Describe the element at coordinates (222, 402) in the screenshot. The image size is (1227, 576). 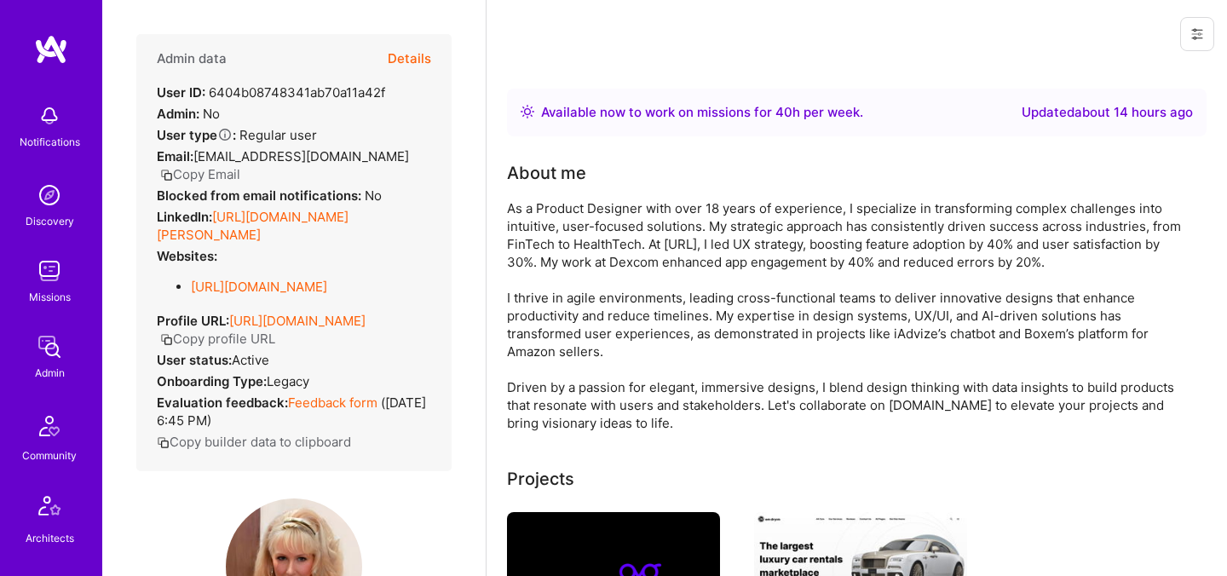
I see `strong: Evaluation feedback:` at that location.